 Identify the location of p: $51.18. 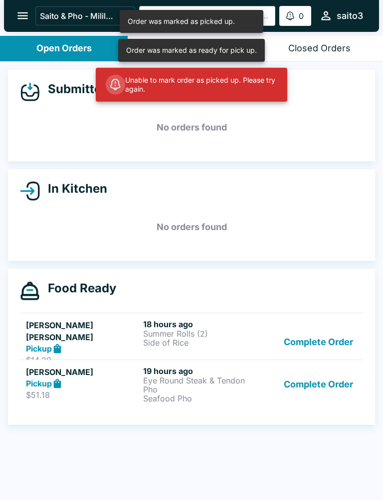
(82, 395).